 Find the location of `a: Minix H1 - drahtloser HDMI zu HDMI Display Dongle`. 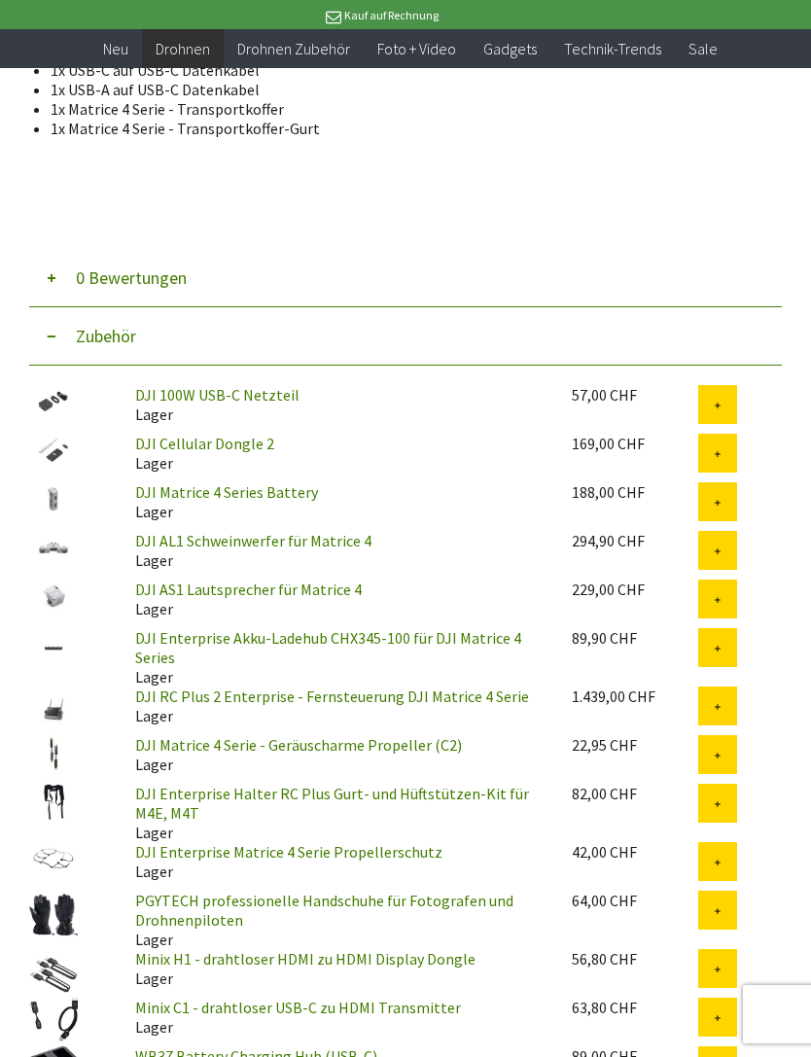

a: Minix H1 - drahtloser HDMI zu HDMI Display Dongle is located at coordinates (305, 959).